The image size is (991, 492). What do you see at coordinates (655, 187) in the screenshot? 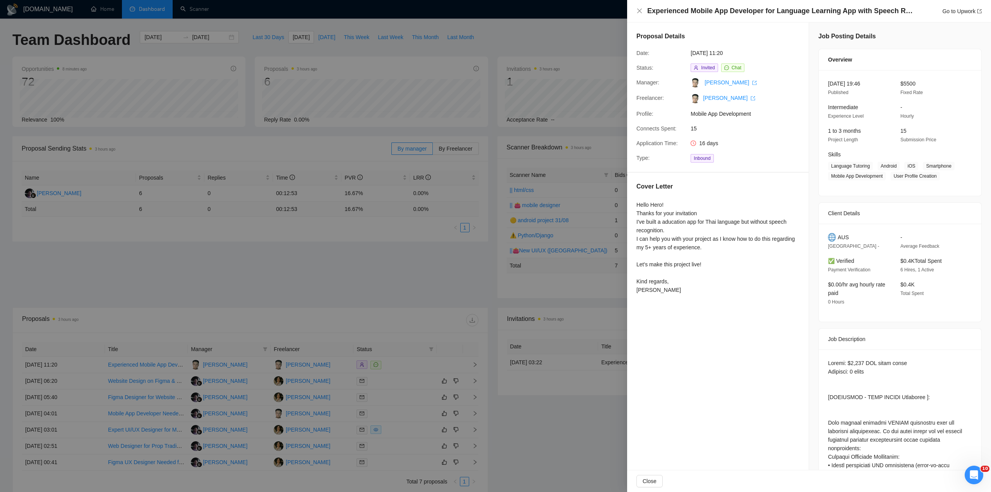
I see `h5: Cover Letter` at bounding box center [655, 187].